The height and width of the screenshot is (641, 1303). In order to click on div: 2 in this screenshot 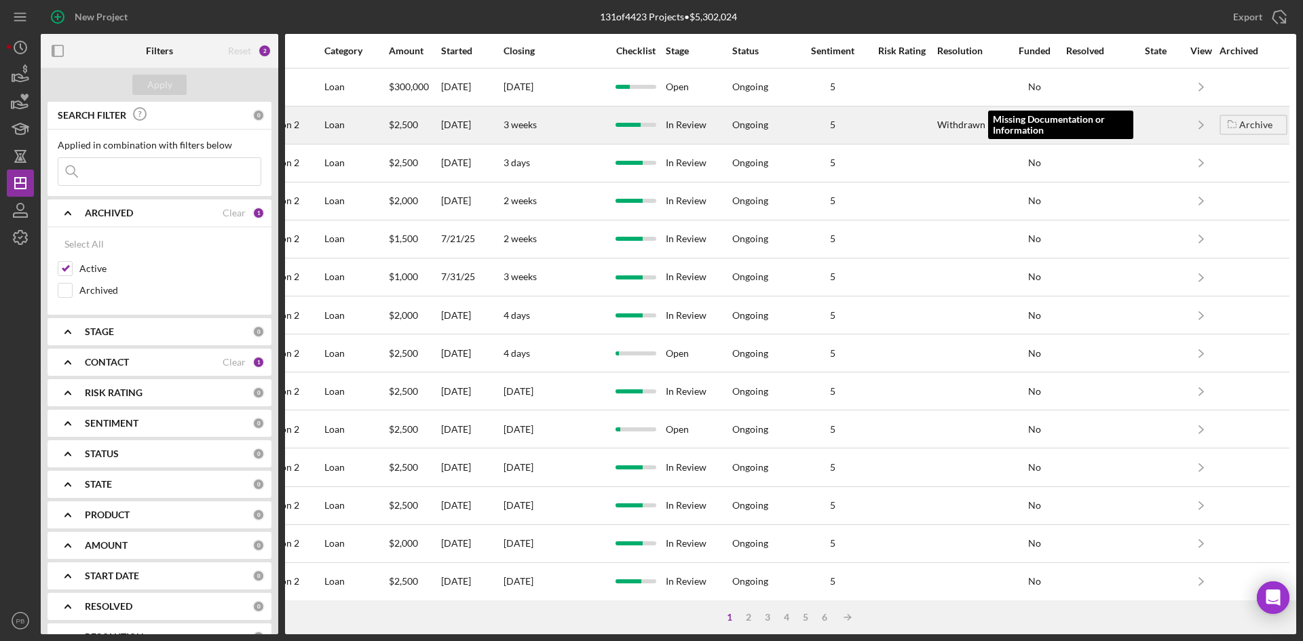, I will do `click(748, 617)`.